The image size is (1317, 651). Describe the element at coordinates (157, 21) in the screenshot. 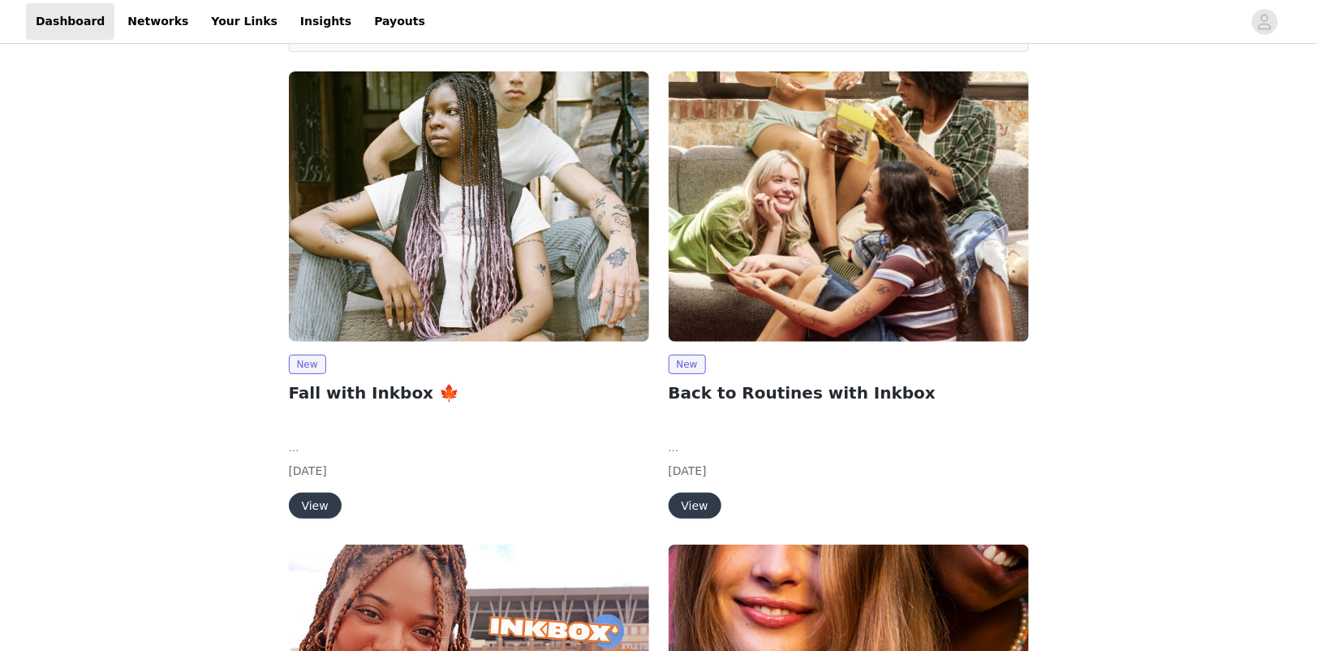

I see `a: Networks` at that location.